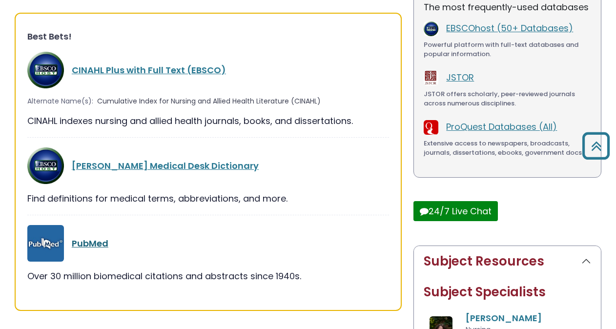 This screenshot has width=616, height=329. Describe the element at coordinates (507, 148) in the screenshot. I see `div: Extensive access to newspapers, broadcasts, journals, dissertations, ebooks, government docs.` at that location.